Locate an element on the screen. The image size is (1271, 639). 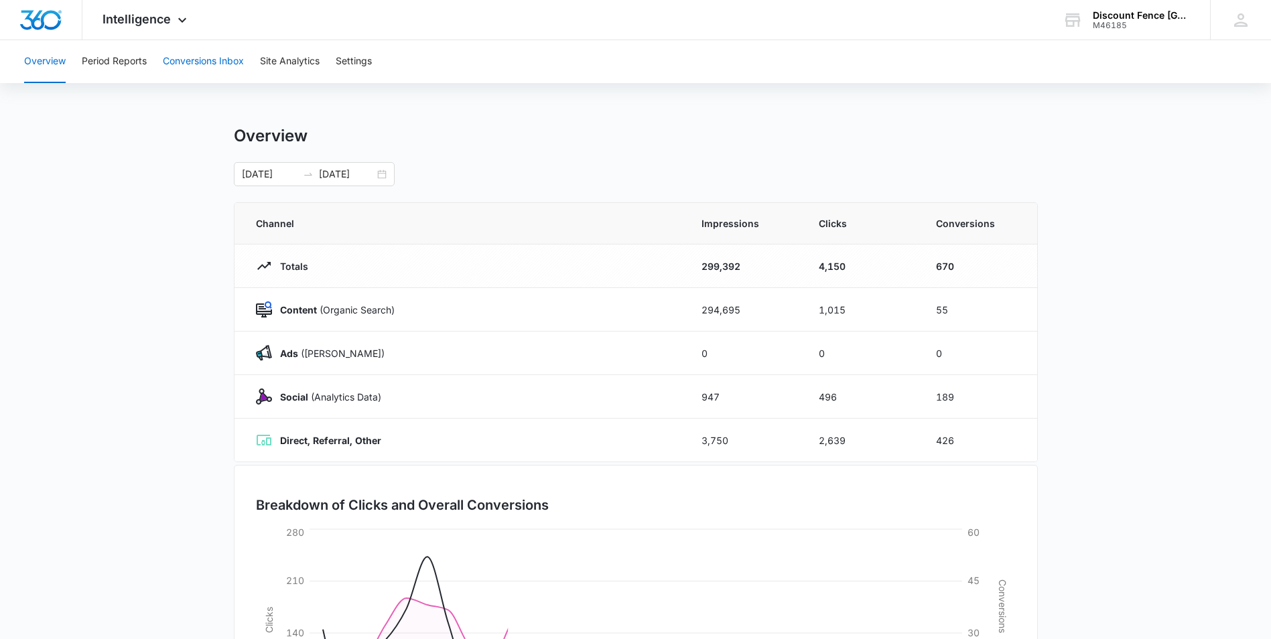
tspan: 60 is located at coordinates (973, 532).